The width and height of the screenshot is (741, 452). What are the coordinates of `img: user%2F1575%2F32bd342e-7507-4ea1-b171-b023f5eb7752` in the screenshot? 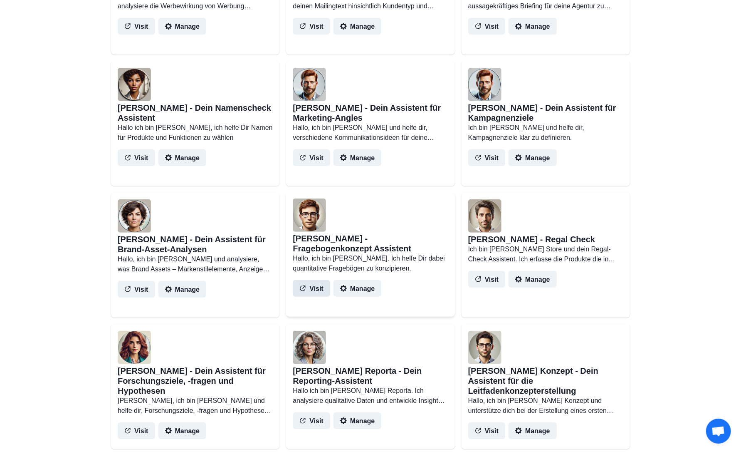 It's located at (134, 84).